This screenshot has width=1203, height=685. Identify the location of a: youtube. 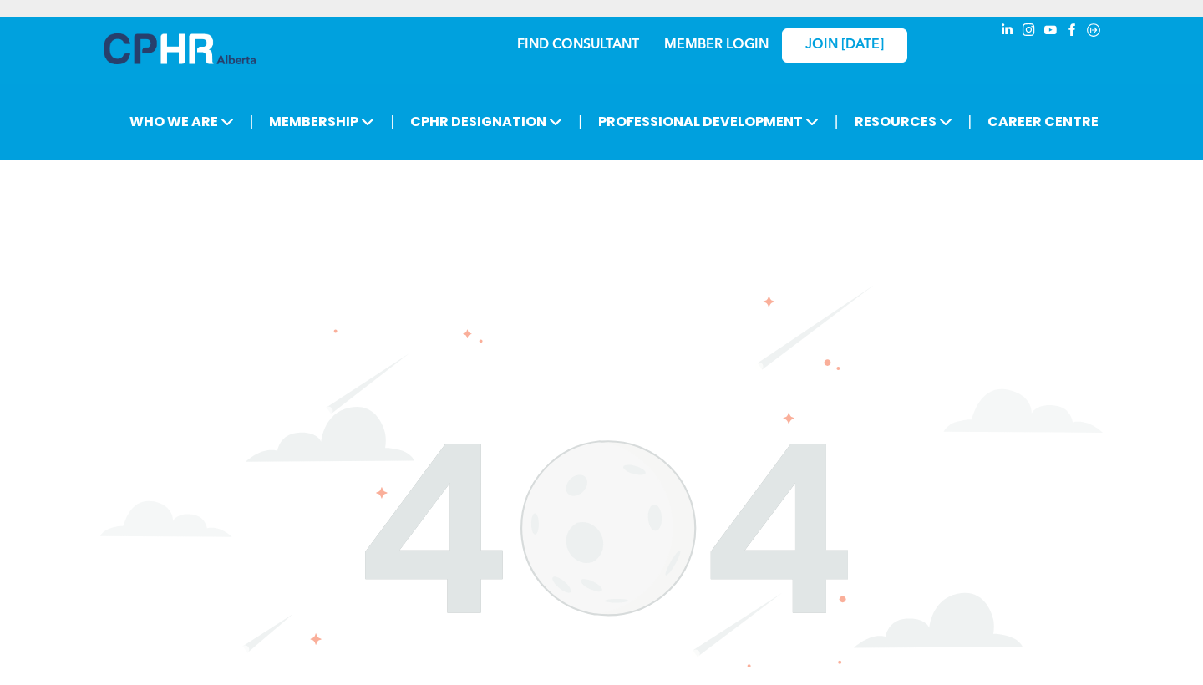
(1050, 32).